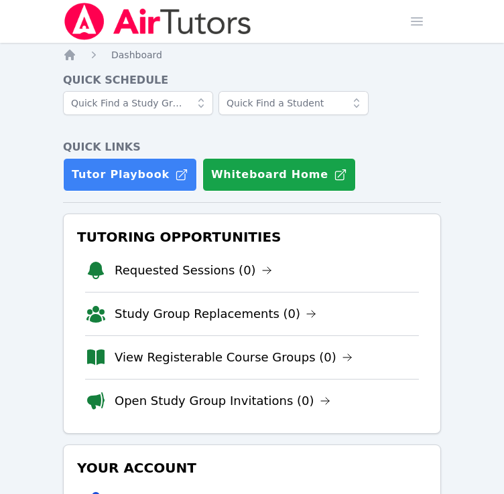 Image resolution: width=504 pixels, height=494 pixels. I want to click on button: Whiteboard Home, so click(279, 175).